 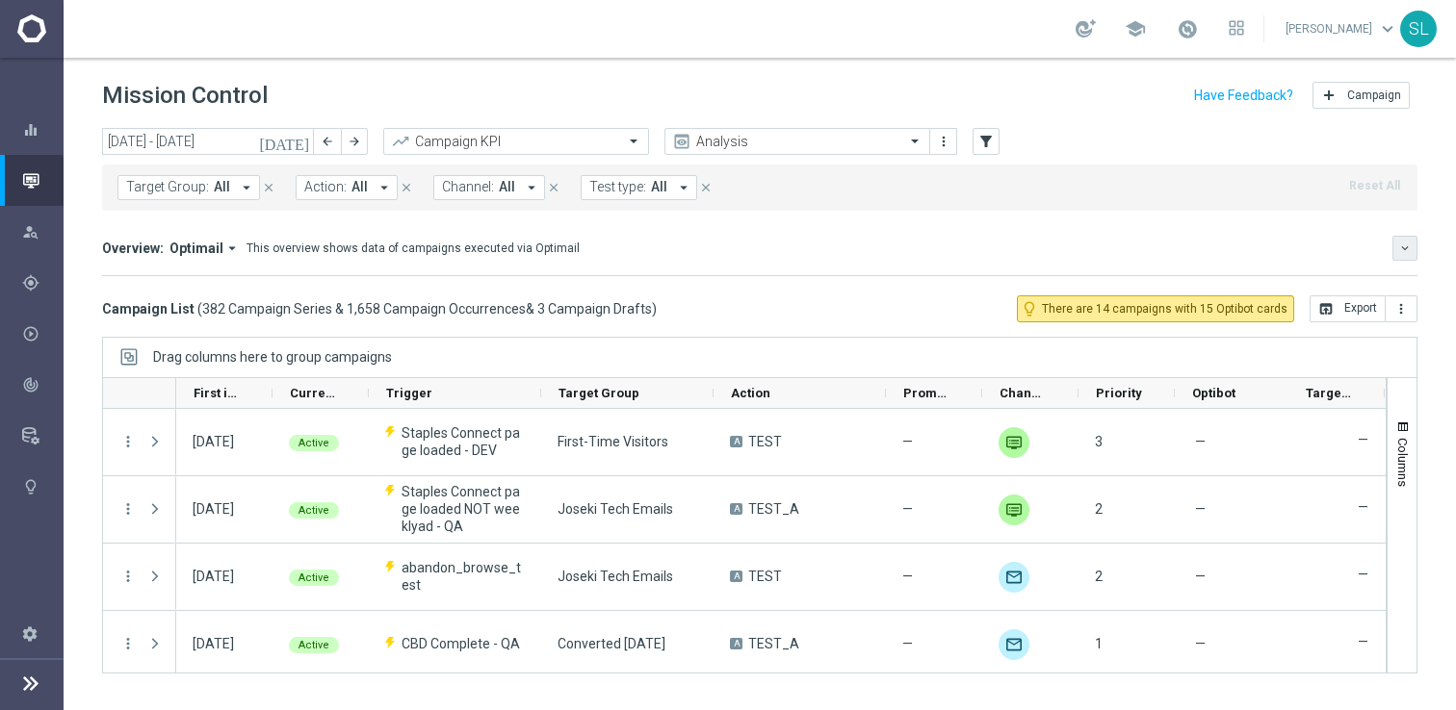 What do you see at coordinates (42, 334) in the screenshot?
I see `div: Execute` at bounding box center [42, 334].